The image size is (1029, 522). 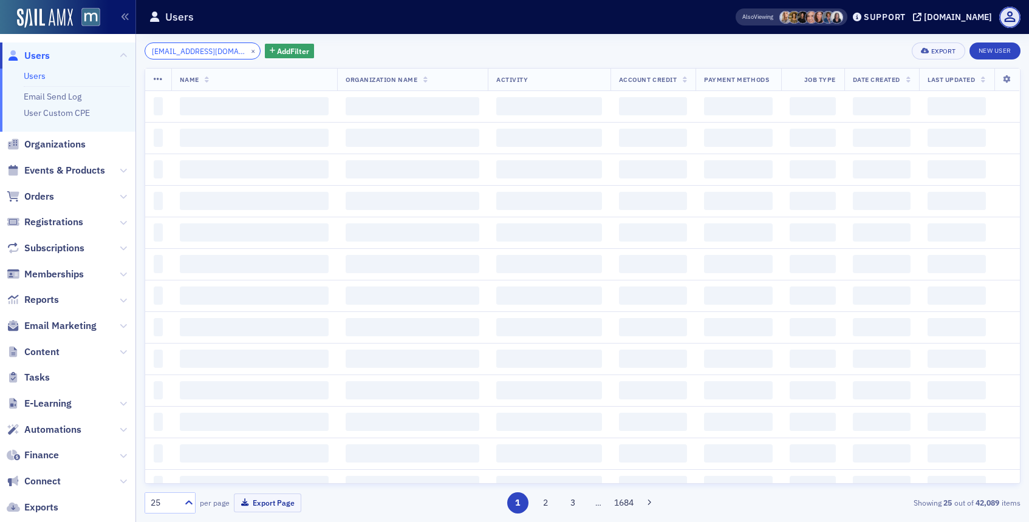 What do you see at coordinates (202, 51) in the screenshot?
I see `input: Search…` at bounding box center [202, 51].